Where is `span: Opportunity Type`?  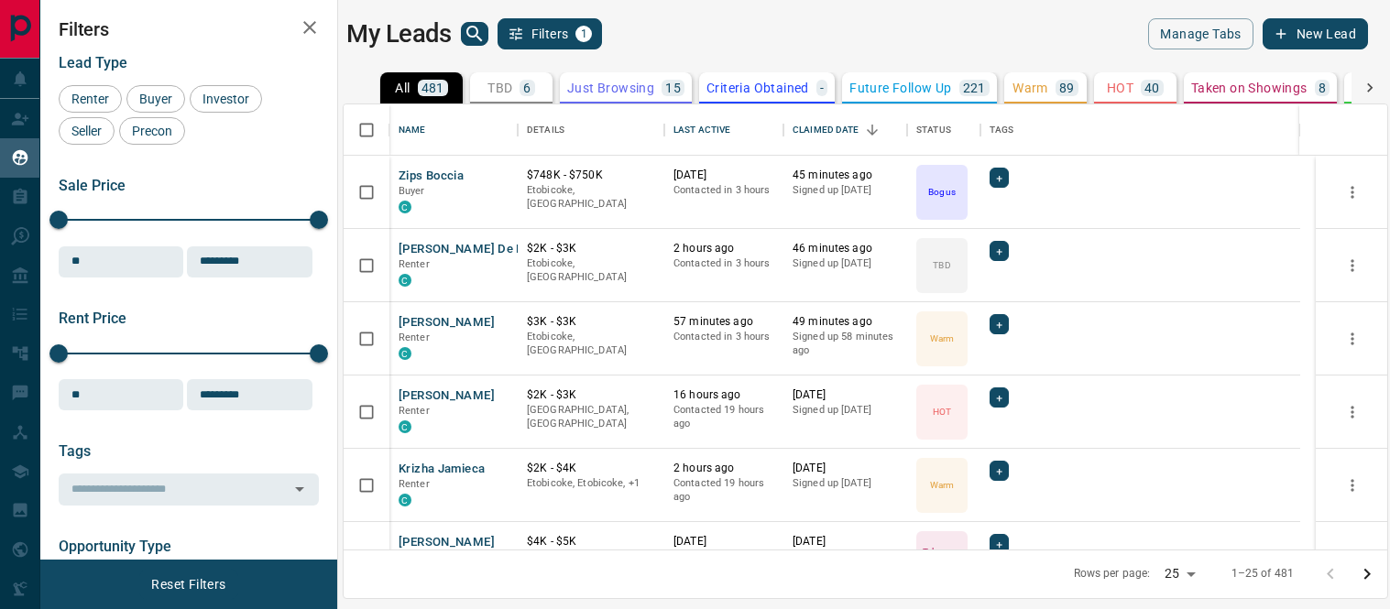
span: Opportunity Type is located at coordinates (114, 546).